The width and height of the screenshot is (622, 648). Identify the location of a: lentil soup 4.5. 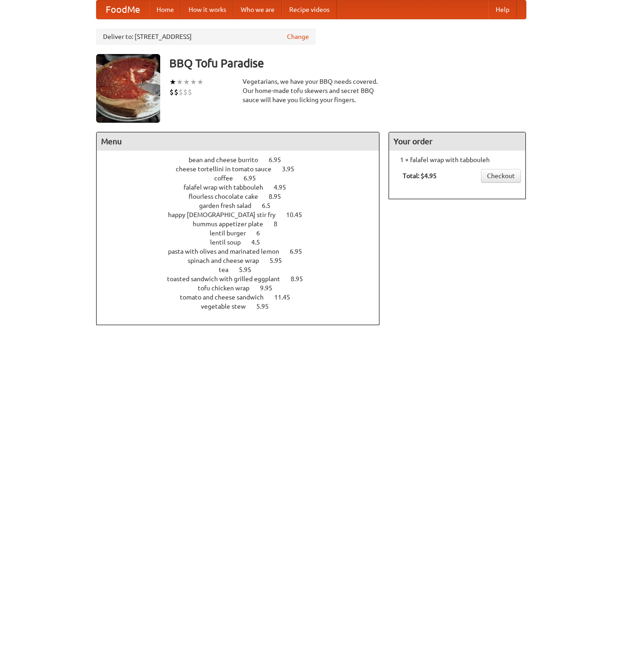
(243, 242).